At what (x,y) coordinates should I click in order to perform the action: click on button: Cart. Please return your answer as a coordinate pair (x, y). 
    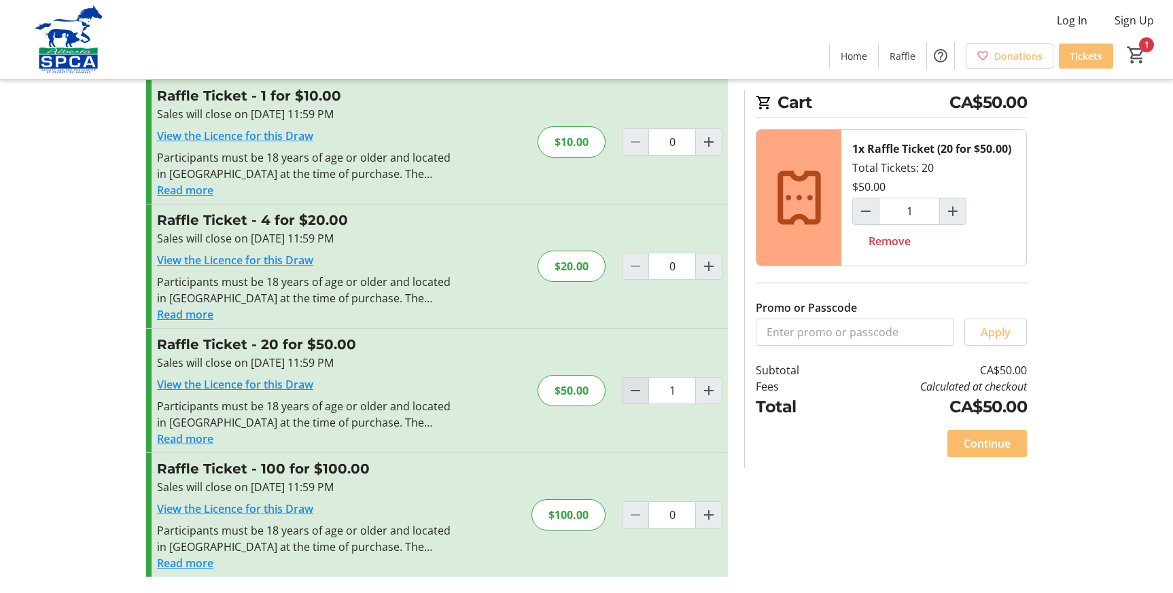
    Looking at the image, I should click on (1137, 55).